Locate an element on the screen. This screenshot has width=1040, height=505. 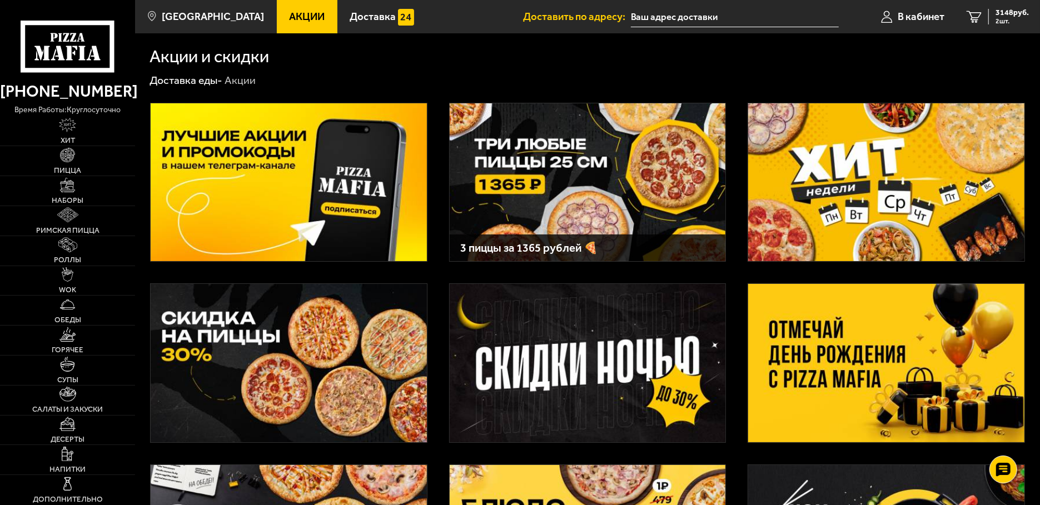
h3: 3 пиццы за 1365 рублей 🍕 is located at coordinates (587, 248).